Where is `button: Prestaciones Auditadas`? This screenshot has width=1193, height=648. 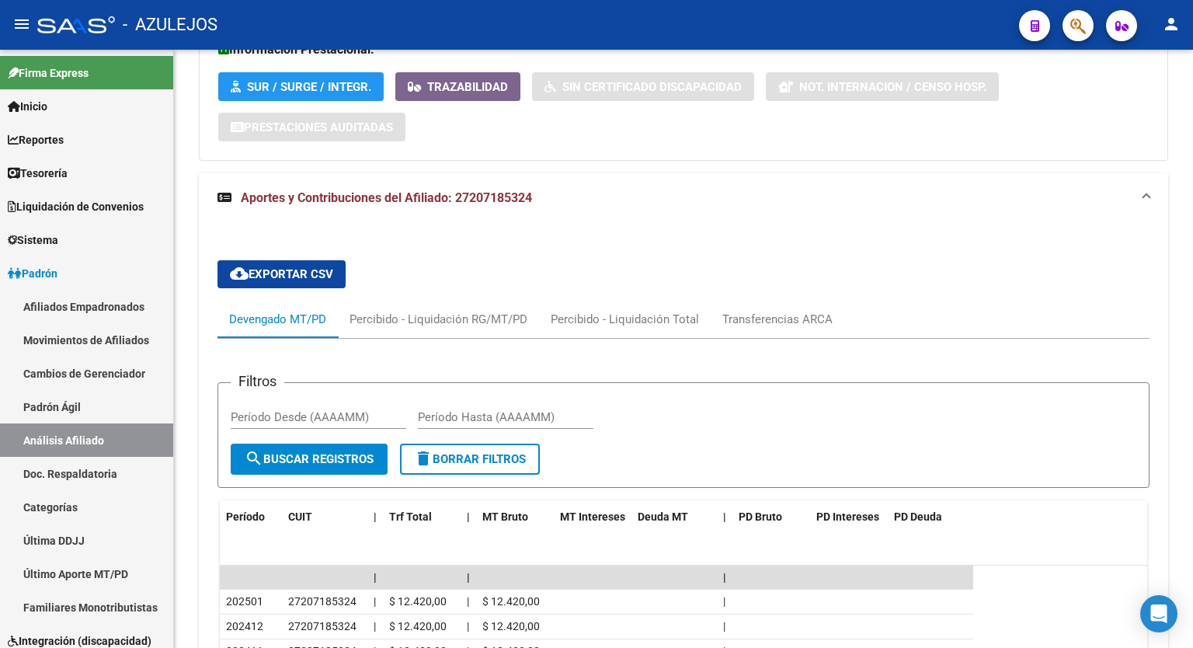
button: Prestaciones Auditadas is located at coordinates (311, 127).